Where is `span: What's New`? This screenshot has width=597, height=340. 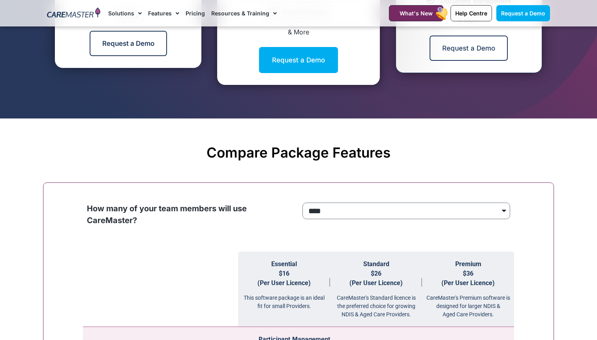
span: What's New is located at coordinates (416, 13).